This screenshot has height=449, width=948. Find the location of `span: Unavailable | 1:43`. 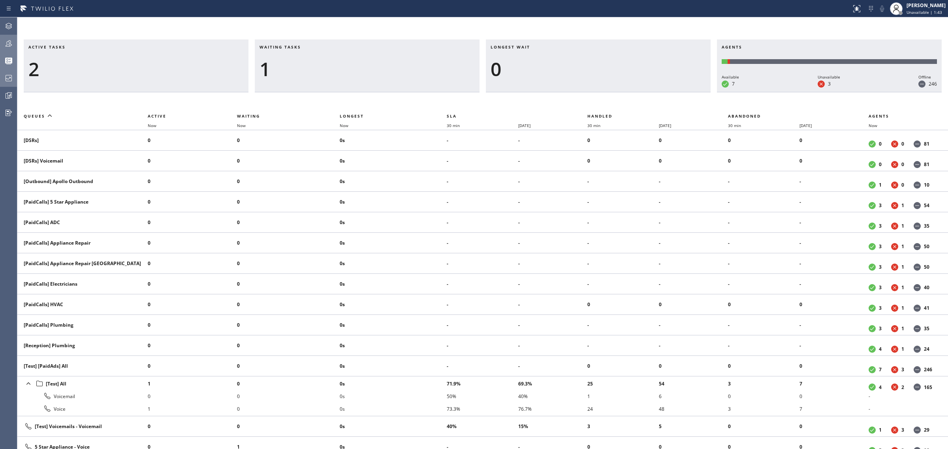

span: Unavailable | 1:43 is located at coordinates (924, 12).